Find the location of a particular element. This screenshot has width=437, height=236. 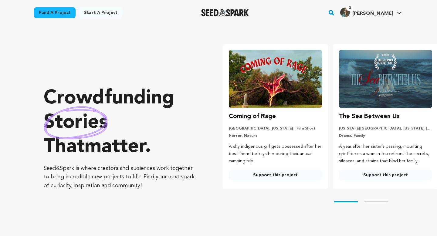

p: A year after her sister’s passing, mounting grief forces a woman to confront the secrets, silence... is located at coordinates (385, 154).